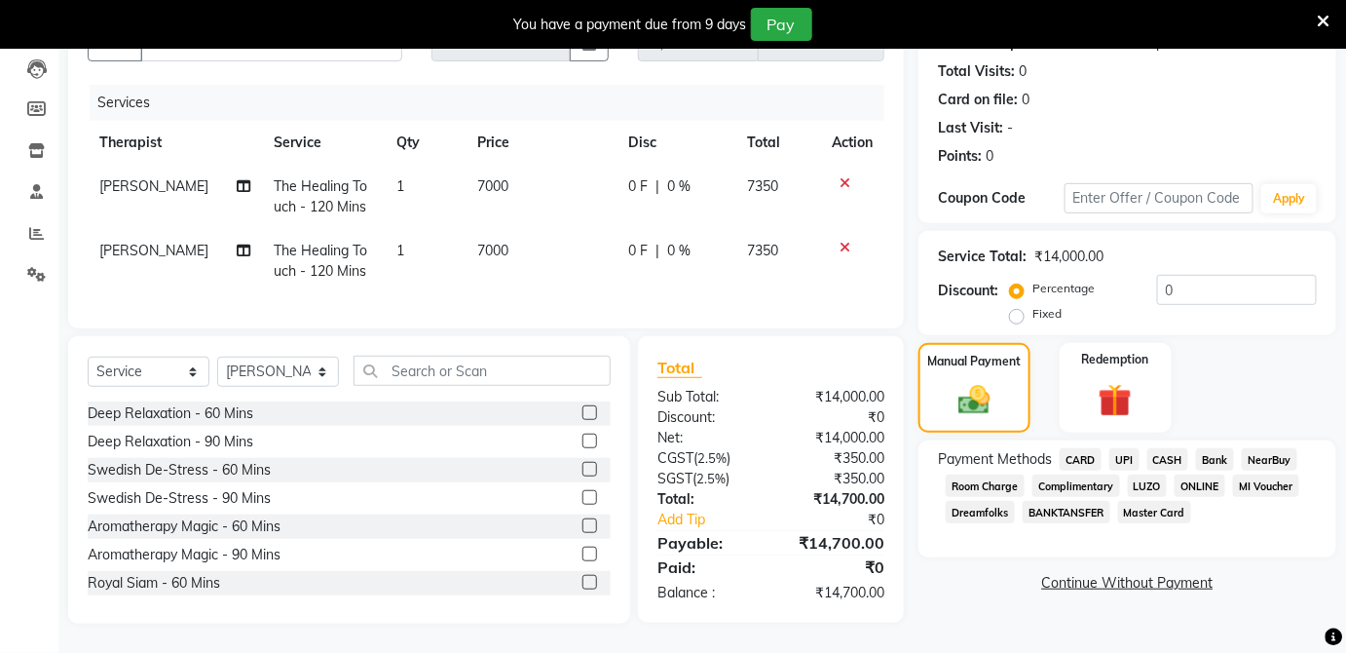  I want to click on button: Pay, so click(781, 24).